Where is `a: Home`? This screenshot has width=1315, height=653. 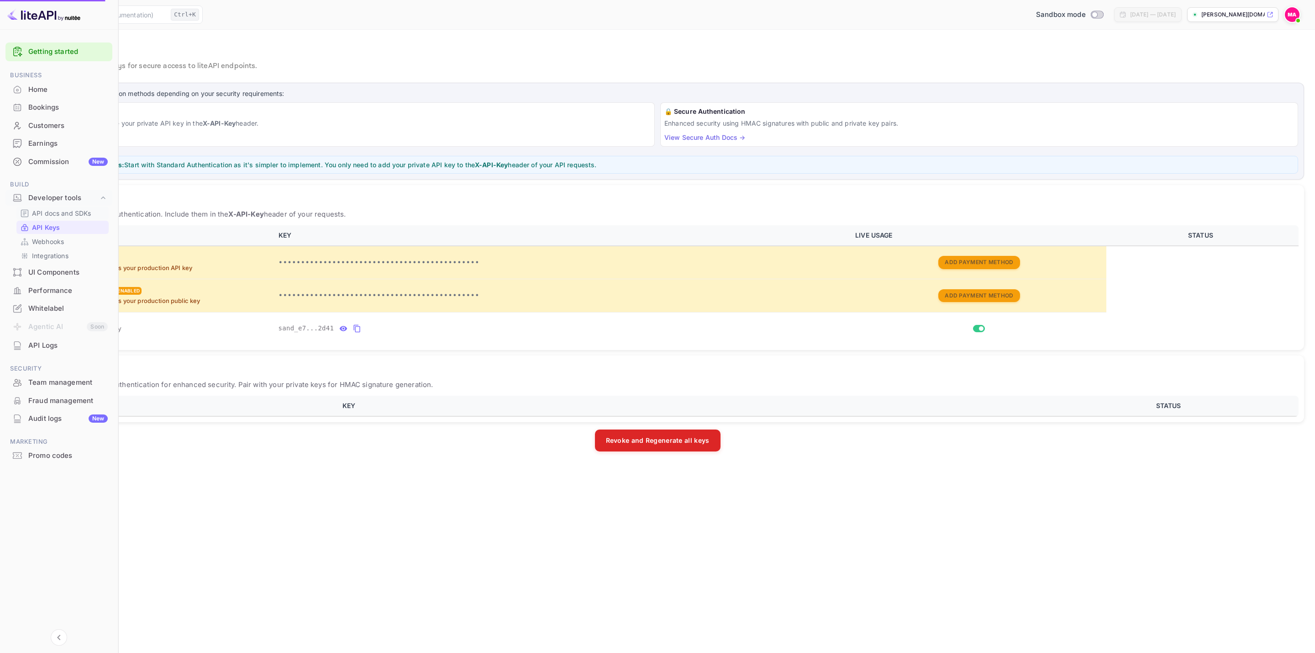 a: Home is located at coordinates (59, 89).